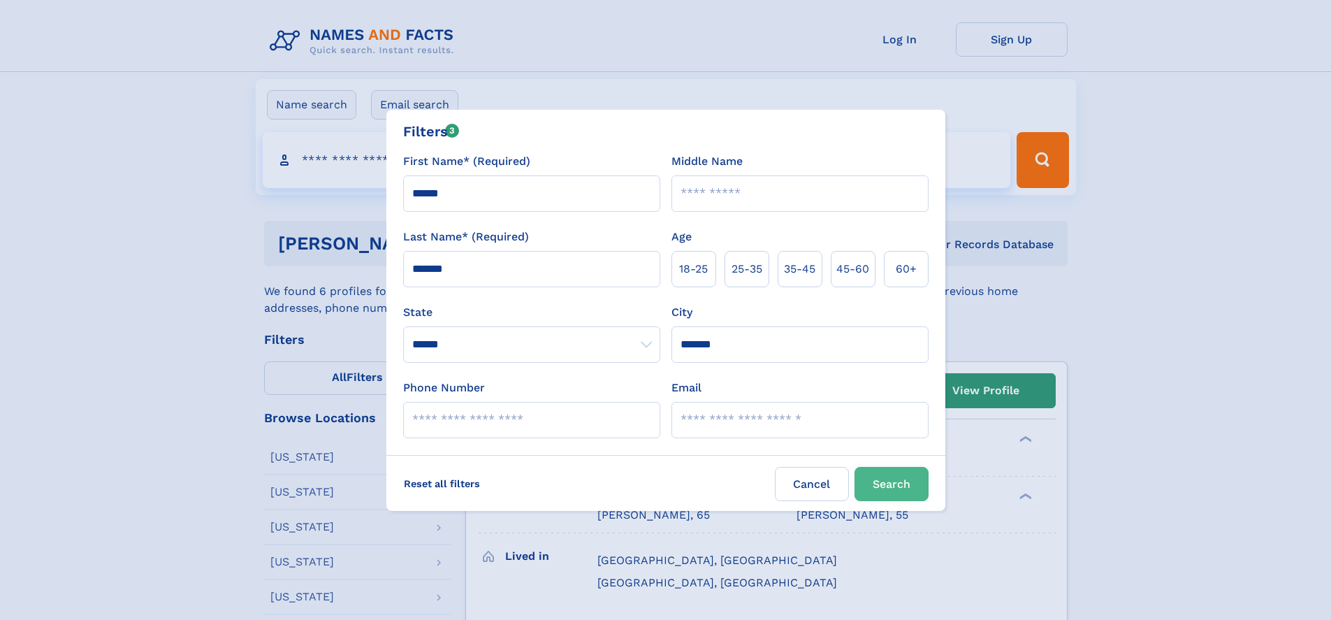 Image resolution: width=1331 pixels, height=620 pixels. Describe the element at coordinates (466, 237) in the screenshot. I see `label: Last Name* (Required)` at that location.